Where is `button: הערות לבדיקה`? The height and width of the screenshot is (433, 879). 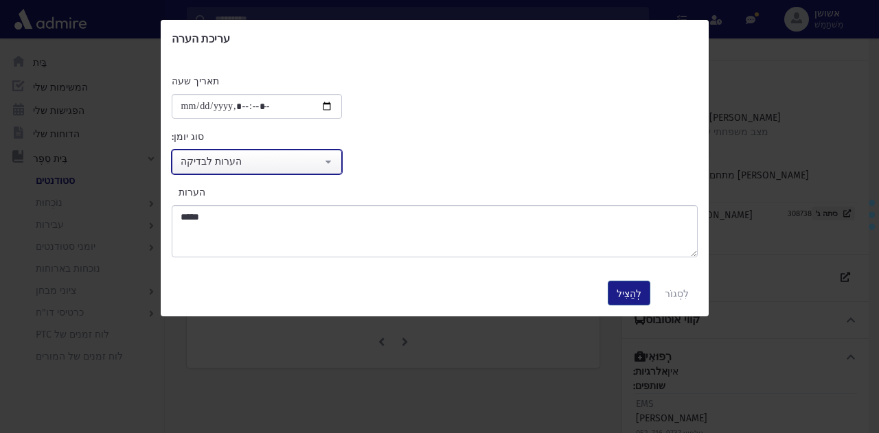
button: הערות לבדיקה is located at coordinates (257, 162).